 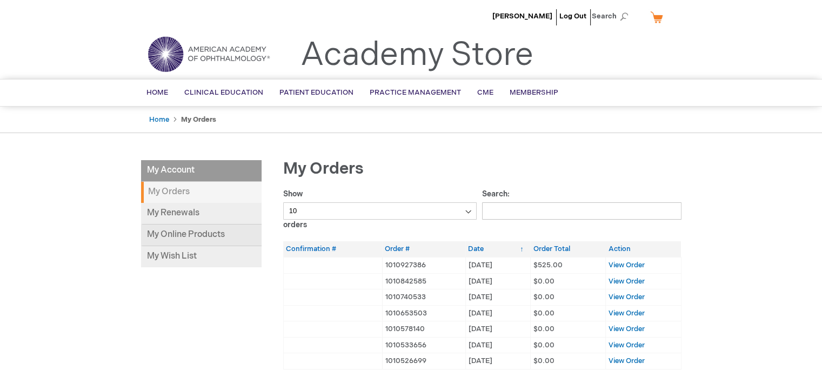 I want to click on td: 1010526699, so click(x=424, y=361).